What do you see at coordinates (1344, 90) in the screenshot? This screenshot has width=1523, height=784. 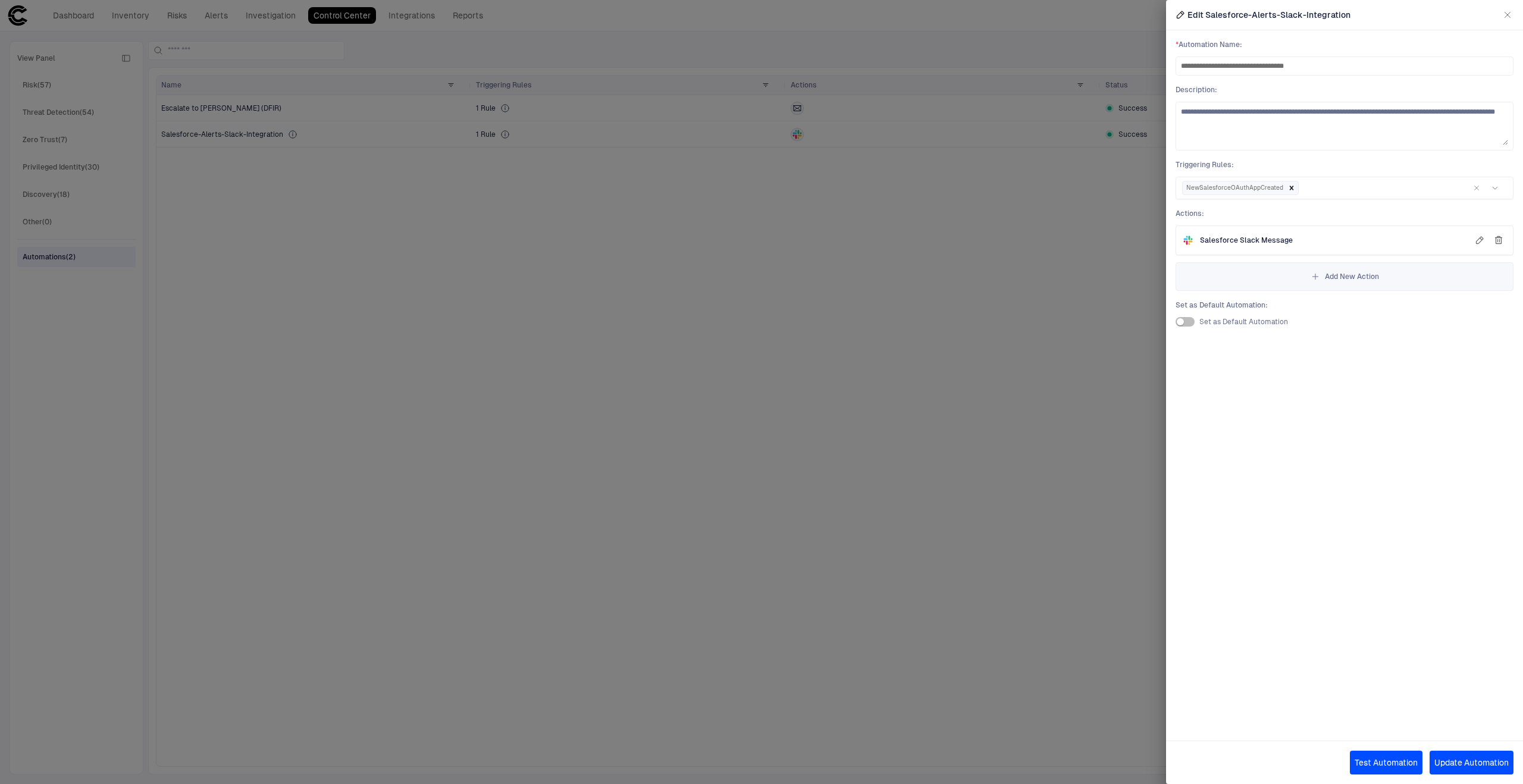 I see `span: Description :` at bounding box center [1344, 90].